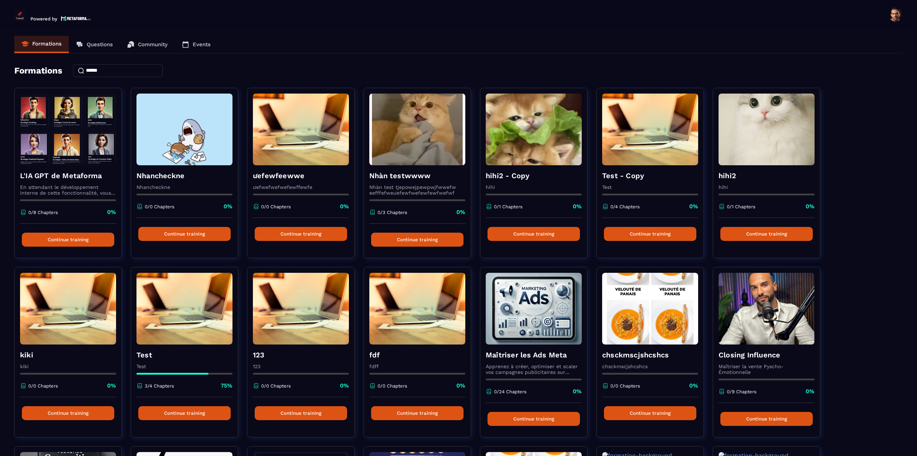  Describe the element at coordinates (305, 356) in the screenshot. I see `a: formation-background1231230/0 Chapters0%Continue training` at that location.